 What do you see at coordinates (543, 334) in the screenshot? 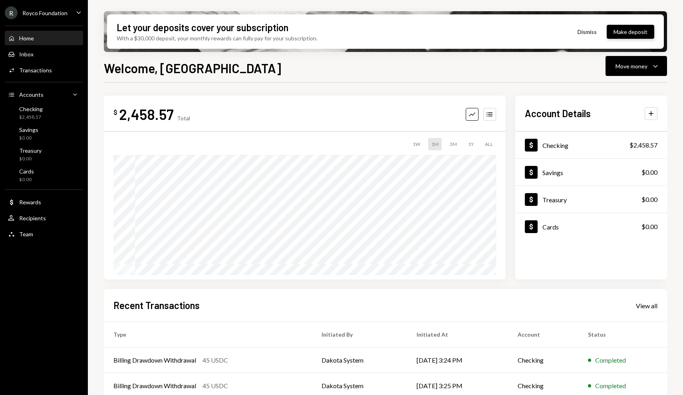
I see `th: Account` at bounding box center [543, 334].